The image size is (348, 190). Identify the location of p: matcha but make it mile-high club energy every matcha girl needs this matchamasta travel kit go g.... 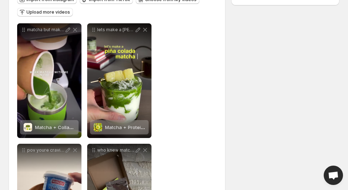
(46, 30).